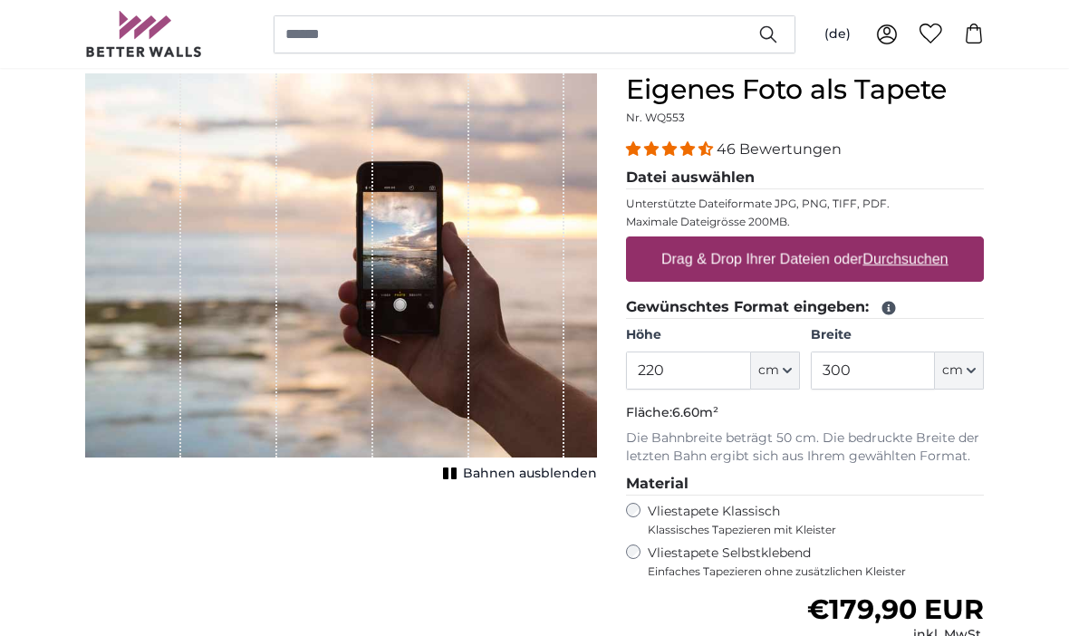  Describe the element at coordinates (805, 260) in the screenshot. I see `label: Drag & Drop Ihrer Dateien oder` at that location.